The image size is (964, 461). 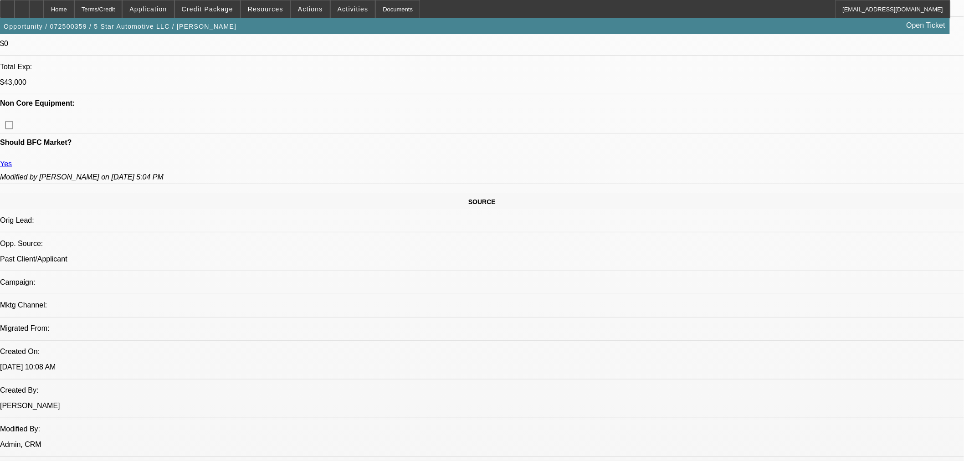 What do you see at coordinates (266, 9) in the screenshot?
I see `button: Resources` at bounding box center [266, 9].